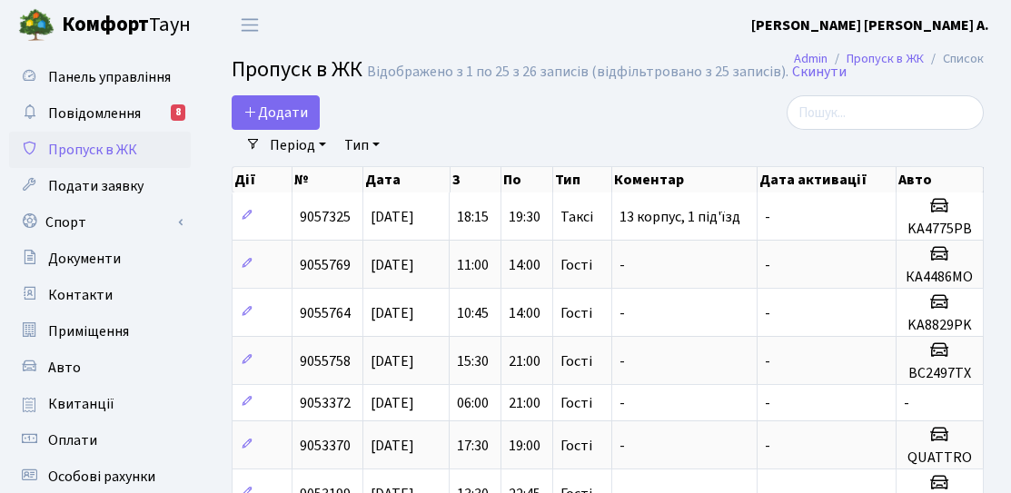  I want to click on span: 19:00, so click(524, 446).